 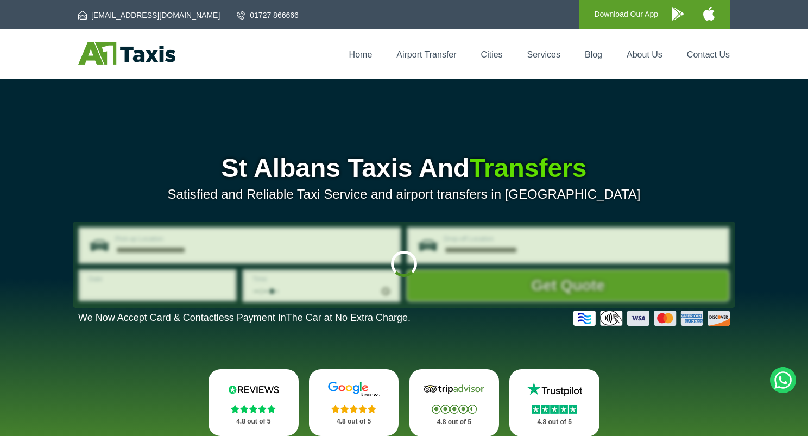 What do you see at coordinates (426, 54) in the screenshot?
I see `a: Airport Transfer` at bounding box center [426, 54].